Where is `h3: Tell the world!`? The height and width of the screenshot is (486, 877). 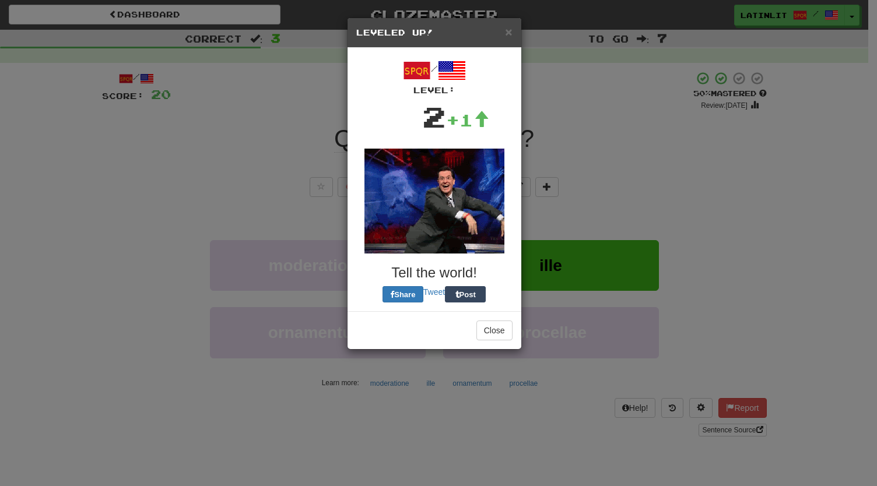
h3: Tell the world! is located at coordinates (435, 273).